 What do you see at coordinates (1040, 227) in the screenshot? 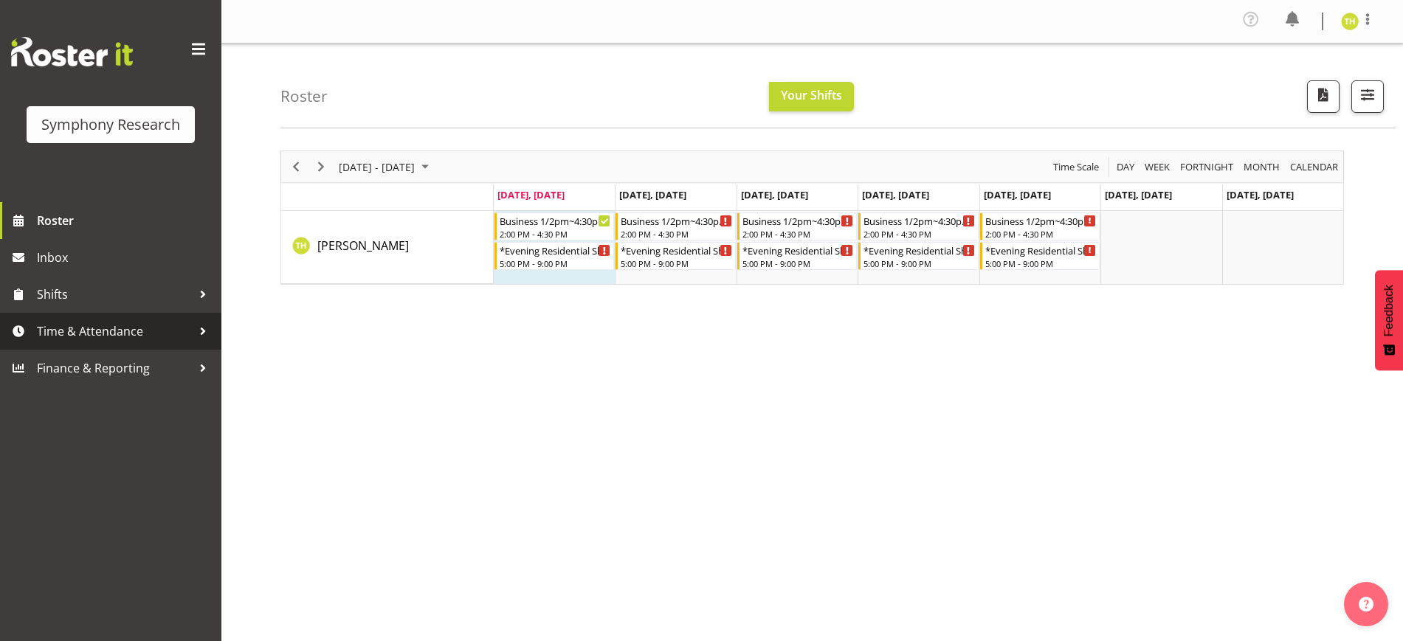
I see `div: Tristan Healley"s event - Business 1/2pm~4:30pm World Polls Begin From Friday, September 5, 2025 ...` at bounding box center [1040, 227].